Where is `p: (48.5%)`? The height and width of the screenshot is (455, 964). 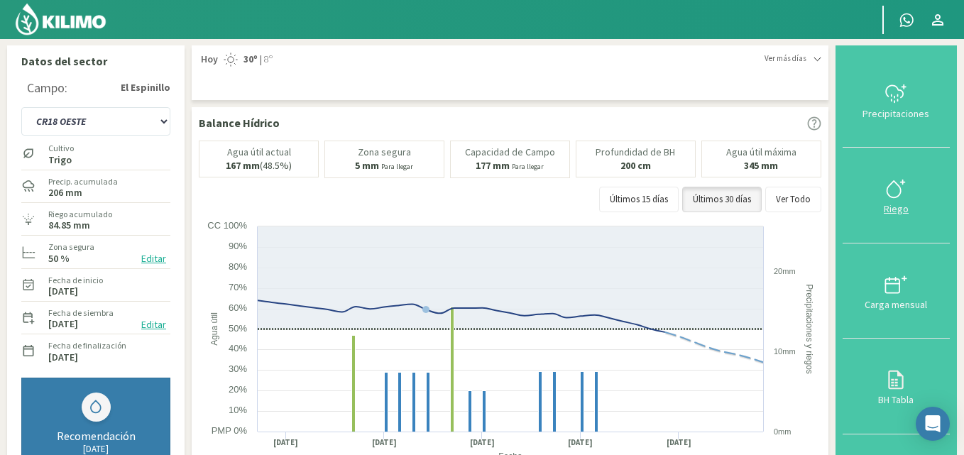
p: (48.5%) is located at coordinates (258, 165).